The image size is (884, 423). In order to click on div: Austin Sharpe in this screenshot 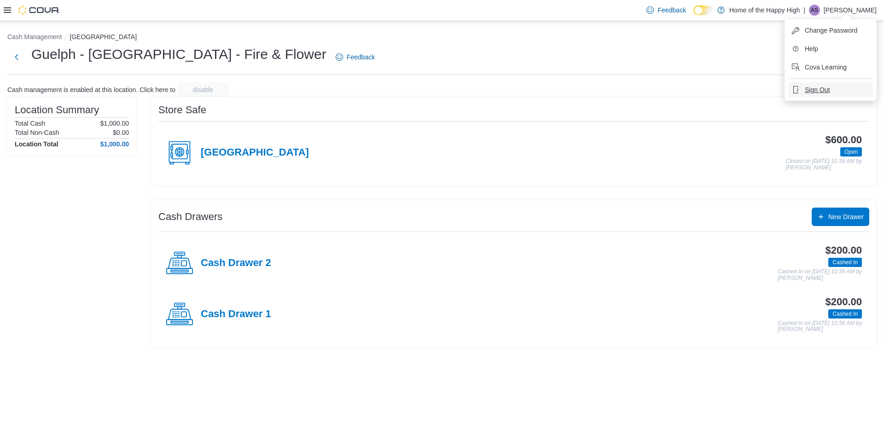, I will do `click(815, 10)`.